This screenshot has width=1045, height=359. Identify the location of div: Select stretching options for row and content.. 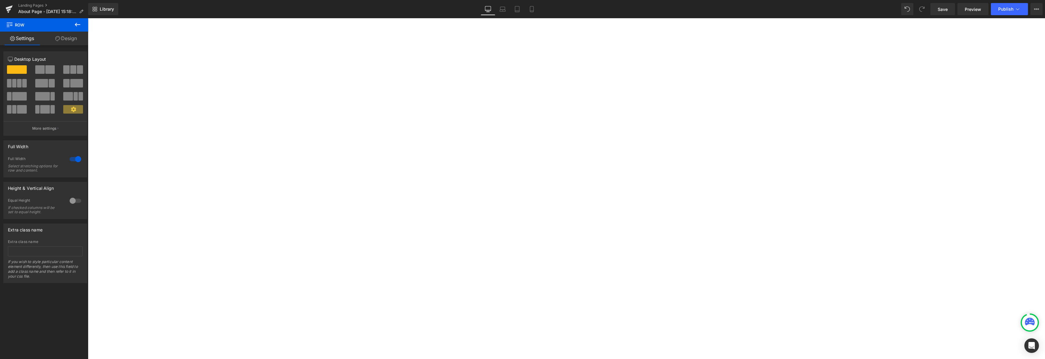
(35, 168).